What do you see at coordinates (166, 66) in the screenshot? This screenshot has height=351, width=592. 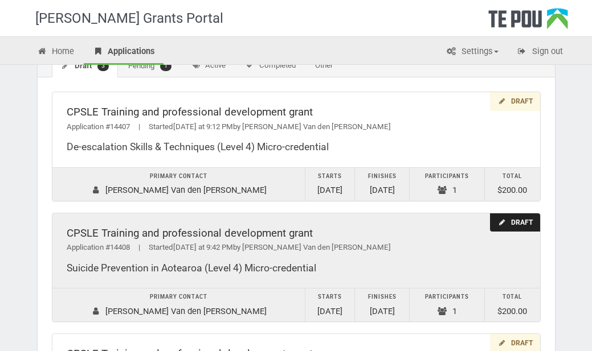 I see `span: 1` at bounding box center [166, 66].